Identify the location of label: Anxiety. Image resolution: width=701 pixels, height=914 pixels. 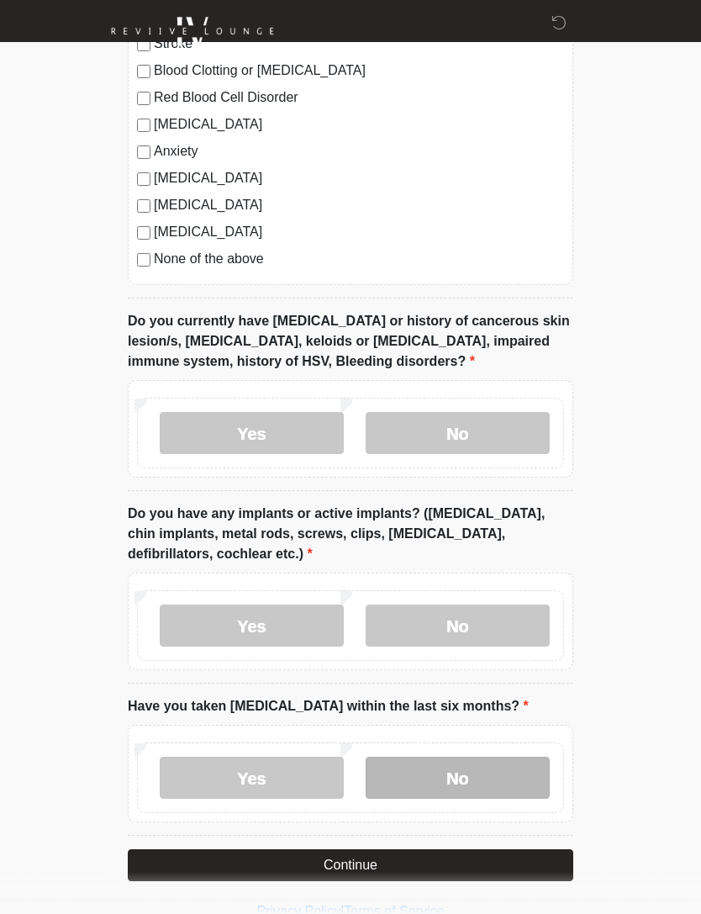
(359, 151).